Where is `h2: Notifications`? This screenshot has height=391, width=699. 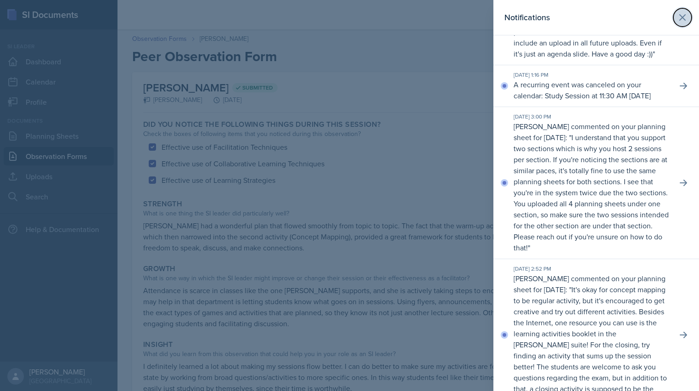
h2: Notifications is located at coordinates (527, 17).